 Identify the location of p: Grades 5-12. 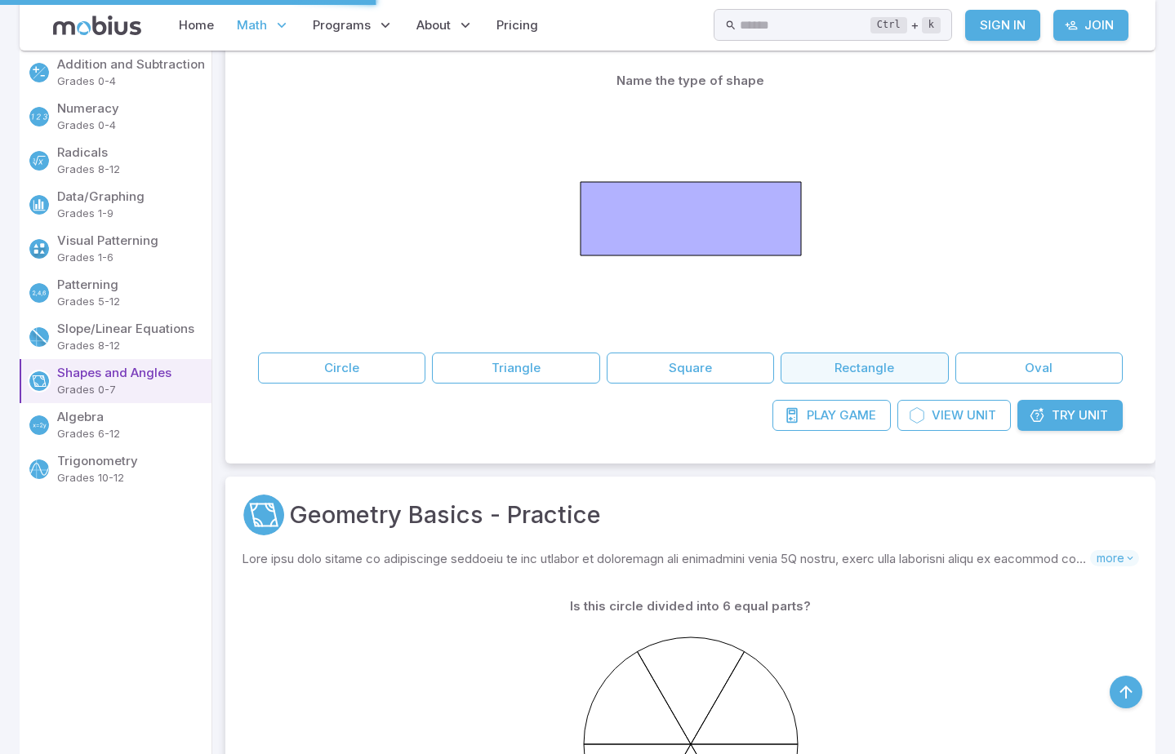
(131, 302).